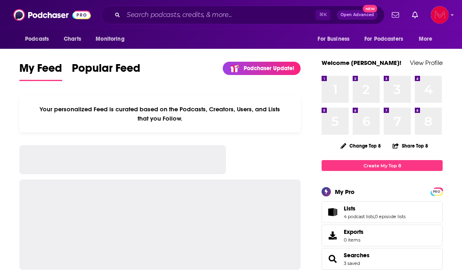  I want to click on a: Charts, so click(72, 39).